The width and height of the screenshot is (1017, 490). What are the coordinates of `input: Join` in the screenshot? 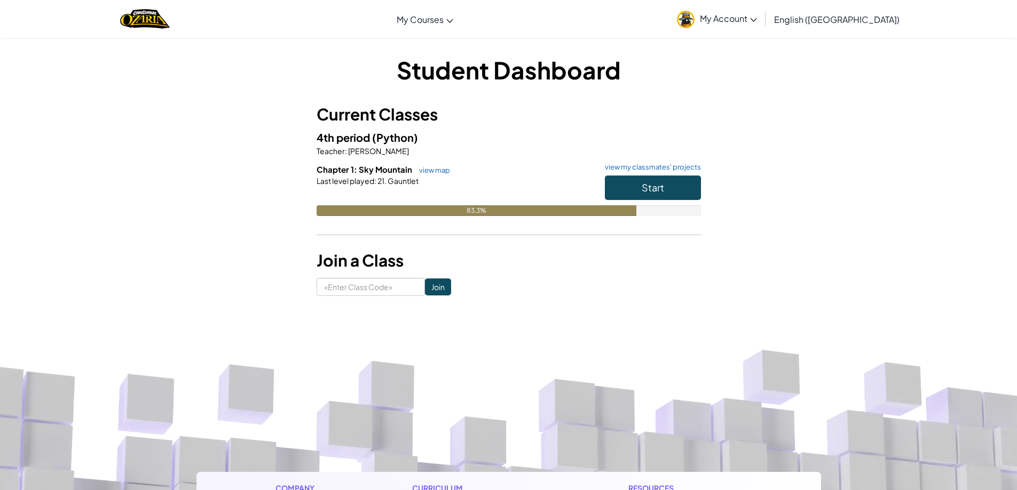 It's located at (438, 287).